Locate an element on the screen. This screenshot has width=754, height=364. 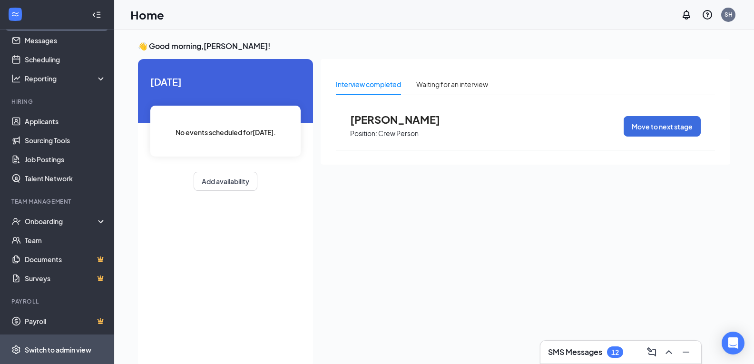
div: Reporting is located at coordinates (66, 79).